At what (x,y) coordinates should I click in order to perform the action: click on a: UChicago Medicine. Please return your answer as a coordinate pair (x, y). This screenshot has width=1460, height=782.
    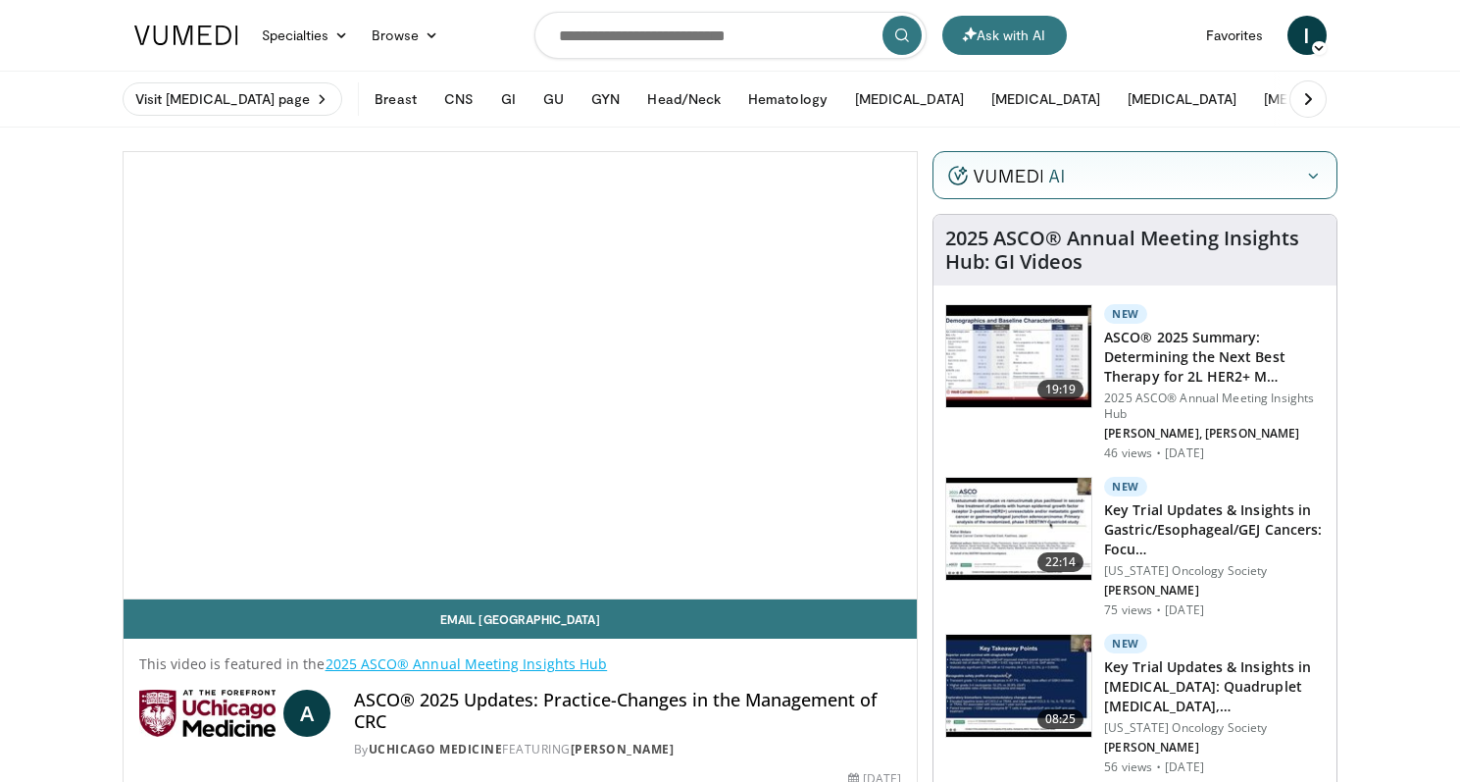
    Looking at the image, I should click on (435, 748).